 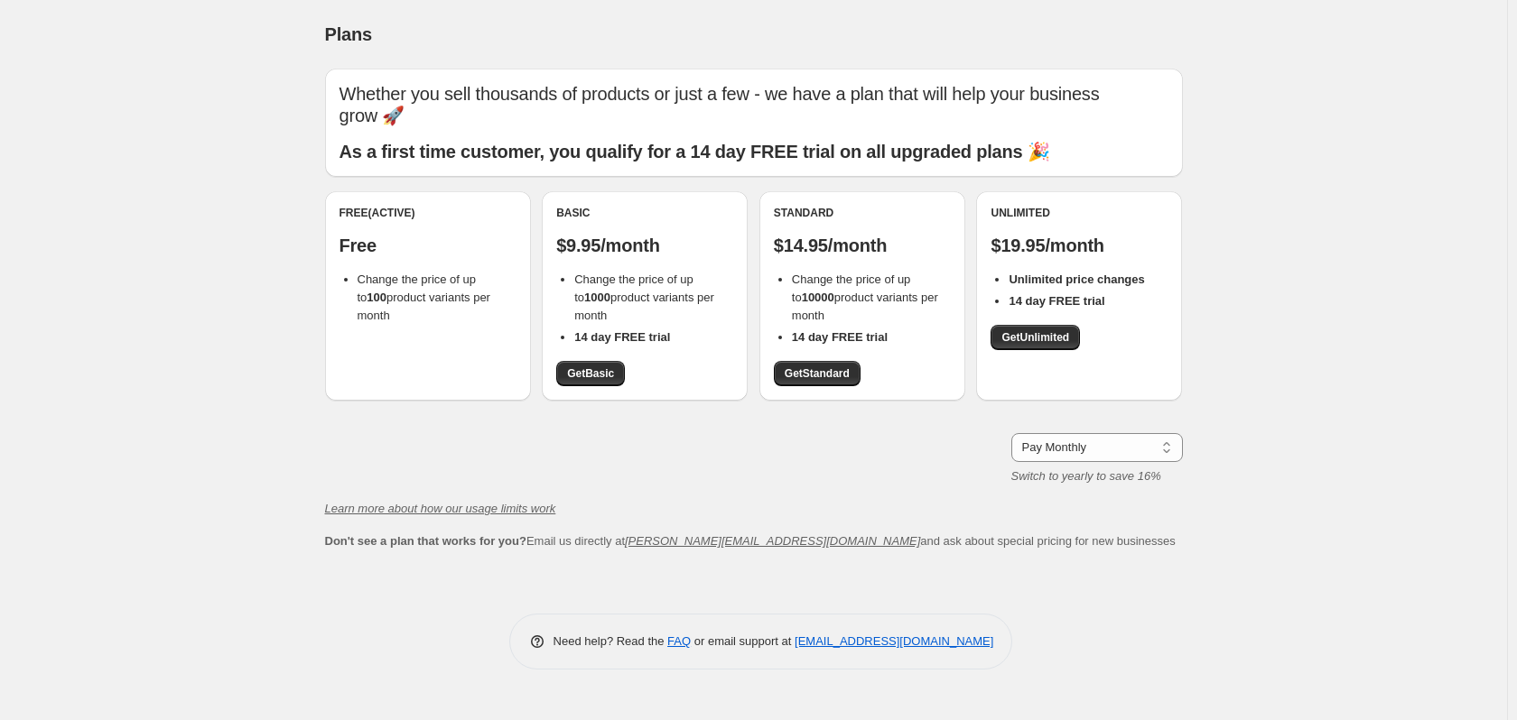 What do you see at coordinates (694, 152) in the screenshot?
I see `b: As a first time customer, you qualify for a 14 day FREE trial on all upgraded plans 🎉` at bounding box center [694, 152].